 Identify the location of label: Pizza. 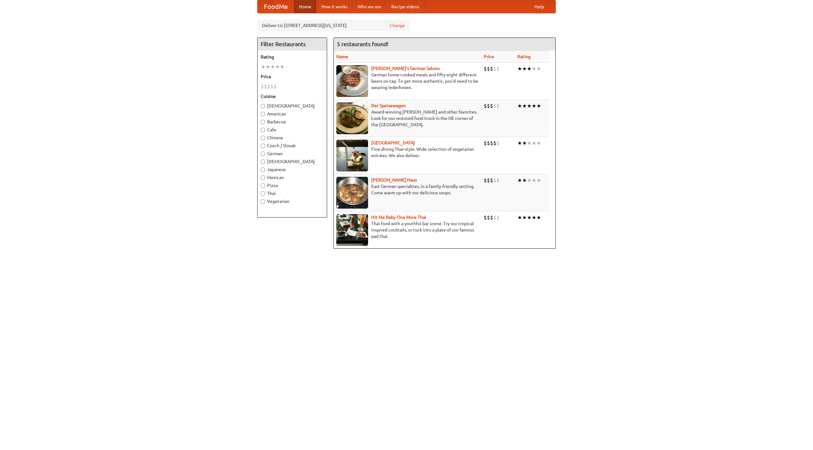
(292, 185).